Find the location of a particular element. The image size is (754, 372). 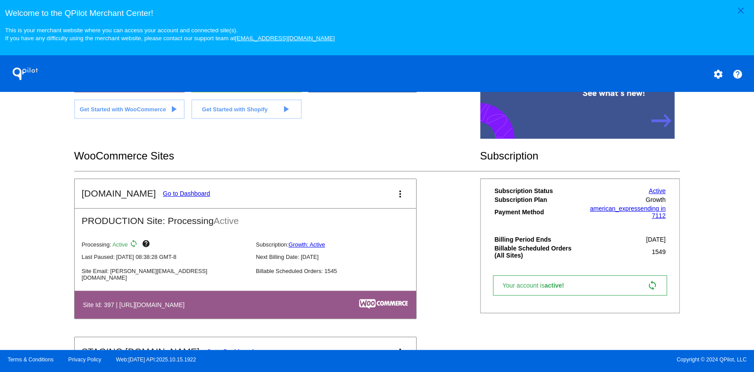

span: Your account is is located at coordinates (537, 285).